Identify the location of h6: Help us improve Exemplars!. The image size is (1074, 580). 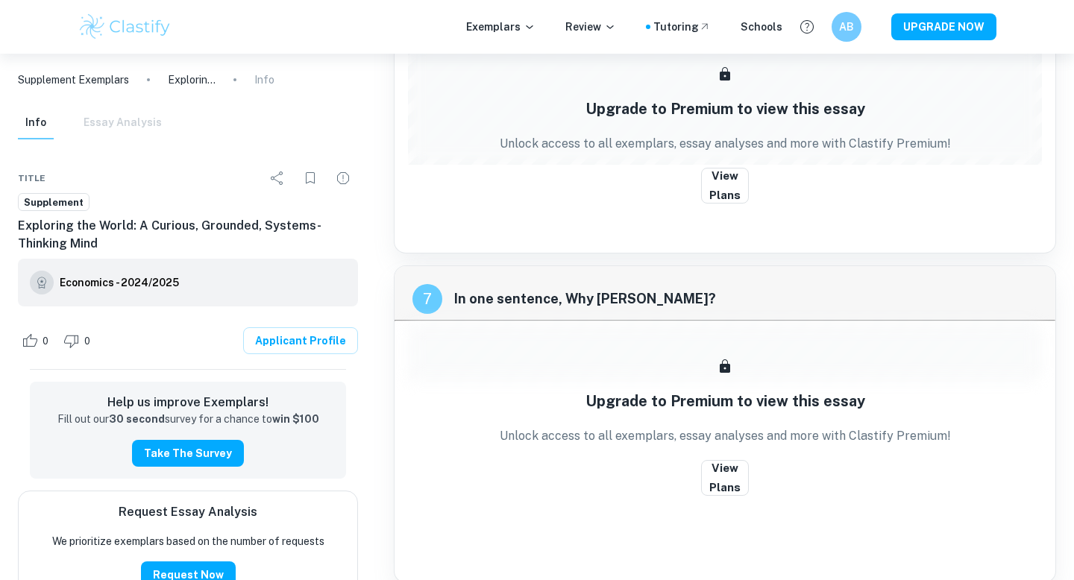
(188, 403).